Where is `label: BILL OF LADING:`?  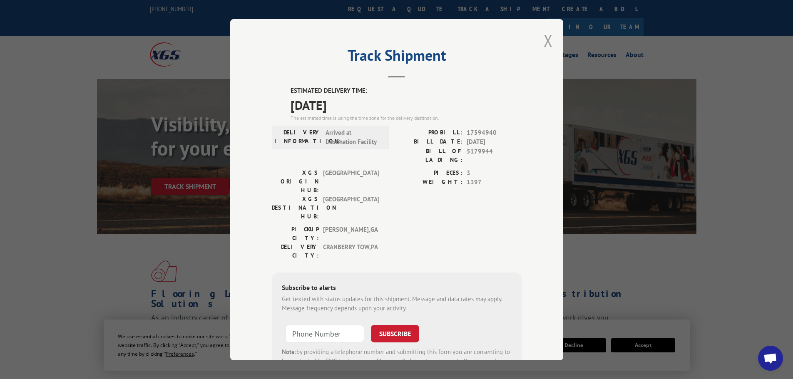
label: BILL OF LADING: is located at coordinates (430, 155).